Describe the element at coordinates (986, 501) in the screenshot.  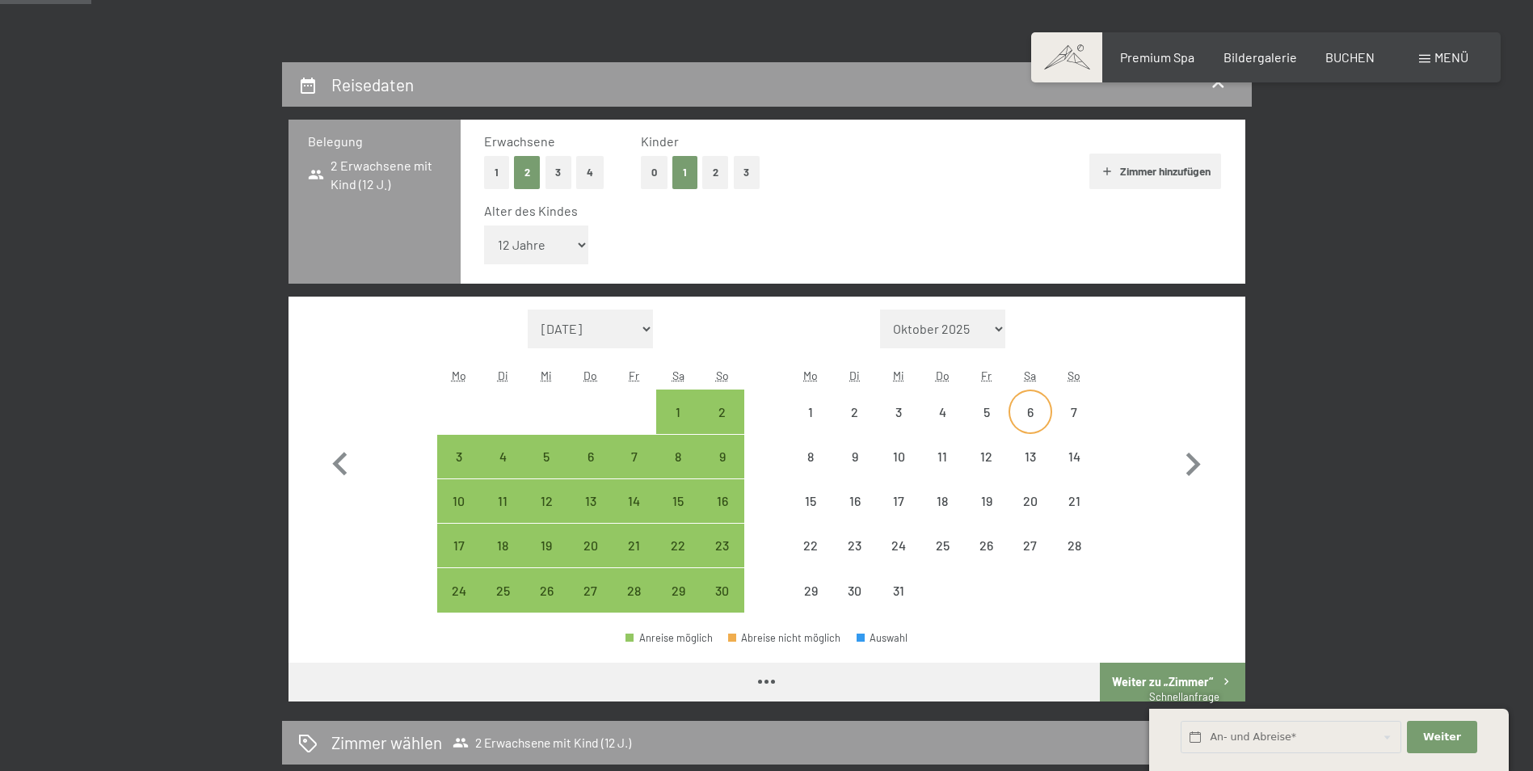
I see `div: Fri Dec 19 2025` at that location.